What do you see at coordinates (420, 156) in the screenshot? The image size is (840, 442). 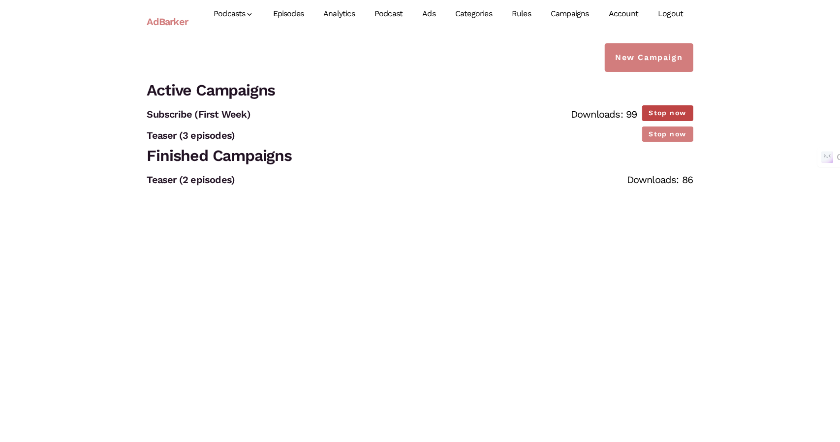 I see `h2: Finished Campaigns` at bounding box center [420, 156].